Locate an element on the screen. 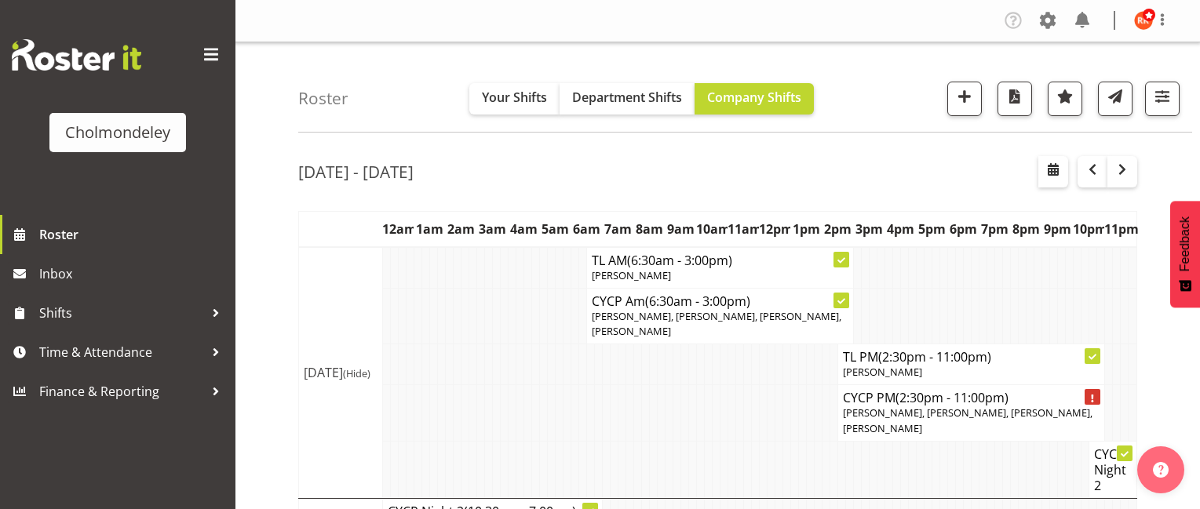 This screenshot has width=1200, height=509. span: Inbox is located at coordinates (133, 274).